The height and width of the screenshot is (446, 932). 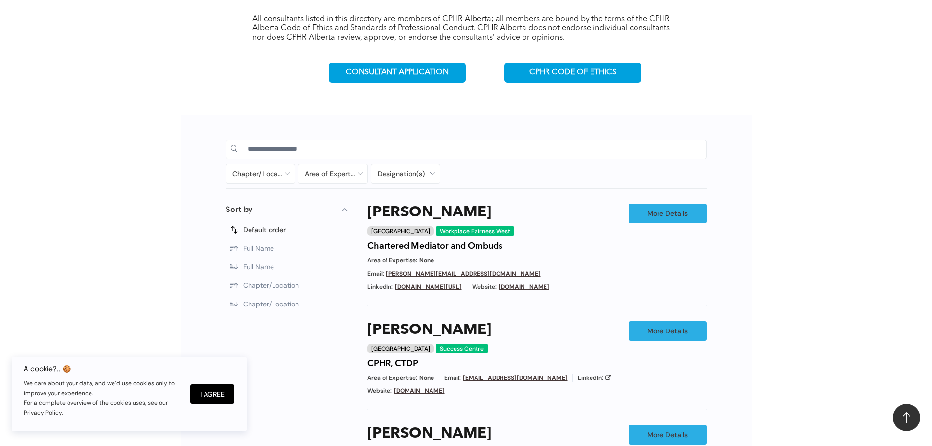 What do you see at coordinates (102, 369) in the screenshot?
I see `h6: A cookie?.. 🍪` at bounding box center [102, 369].